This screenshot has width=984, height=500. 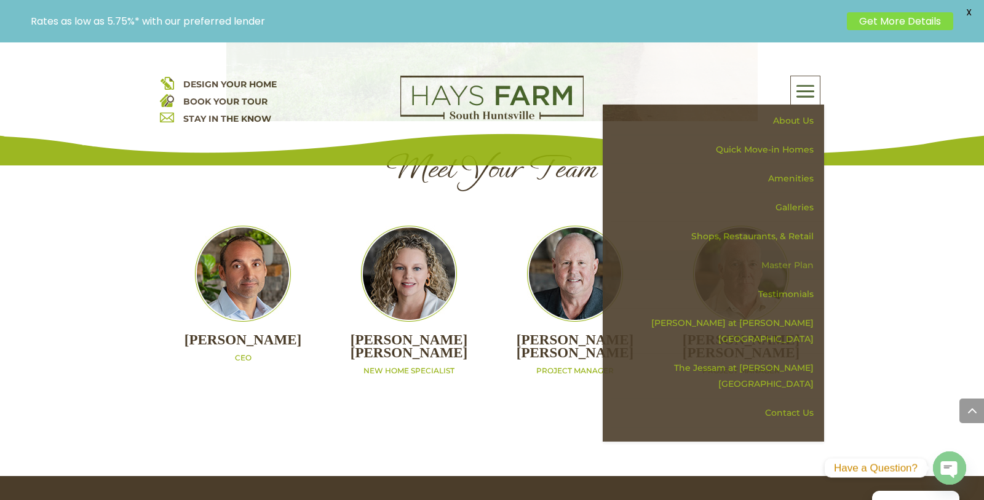 What do you see at coordinates (575, 274) in the screenshot?
I see `img: Team_Tom` at bounding box center [575, 274].